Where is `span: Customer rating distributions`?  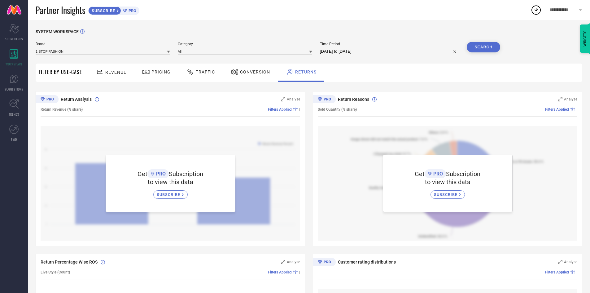 span: Customer rating distributions is located at coordinates (367, 262).